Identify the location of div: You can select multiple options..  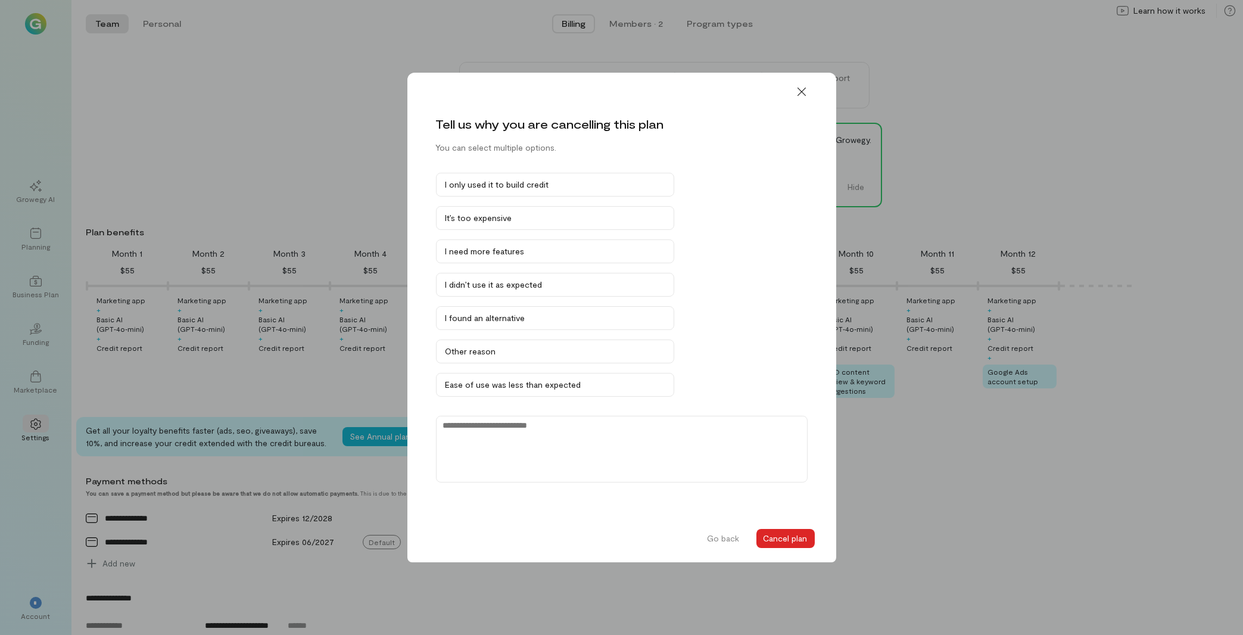
(496, 148).